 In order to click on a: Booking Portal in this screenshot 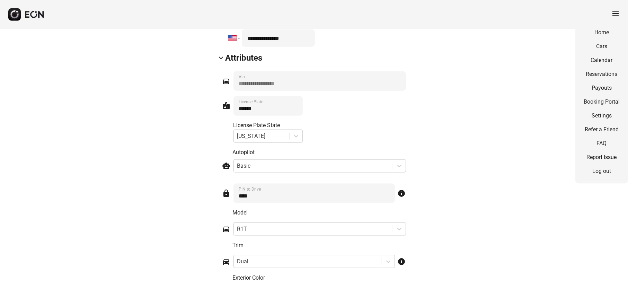, I will do `click(601, 102)`.